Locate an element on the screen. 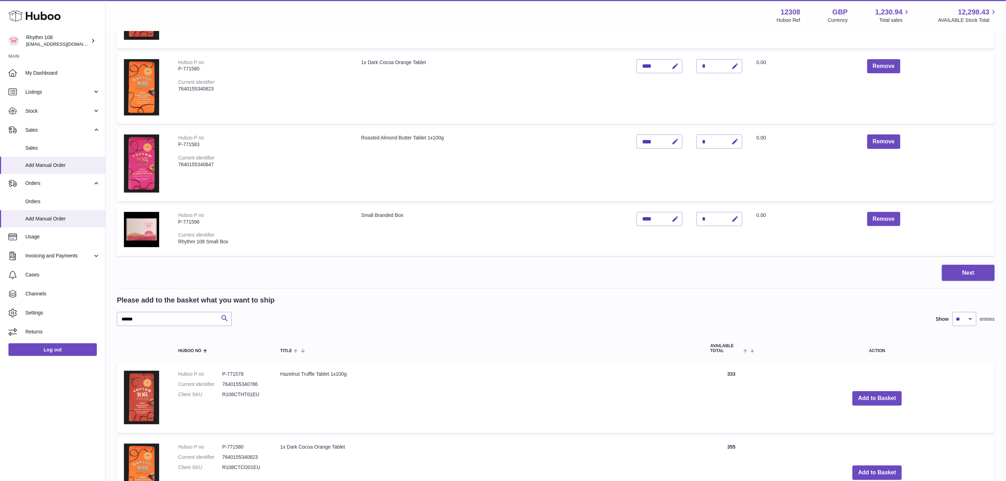 The width and height of the screenshot is (1006, 481). dd: R108CTCO01EU is located at coordinates (244, 467).